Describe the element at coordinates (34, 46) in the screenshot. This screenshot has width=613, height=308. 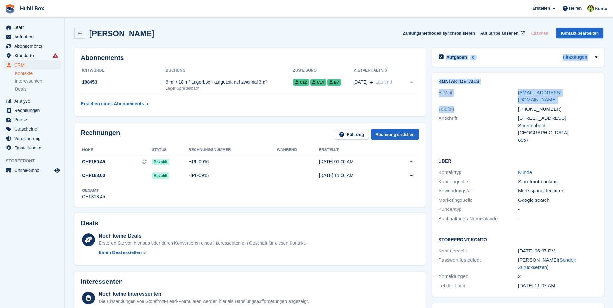
I see `span: Abonnements` at that location.